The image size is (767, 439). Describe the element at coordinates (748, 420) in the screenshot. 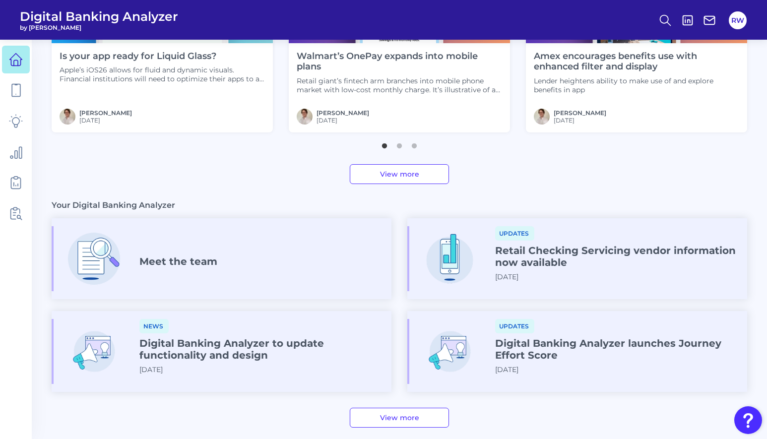

I see `button: Open Resource Center` at that location.